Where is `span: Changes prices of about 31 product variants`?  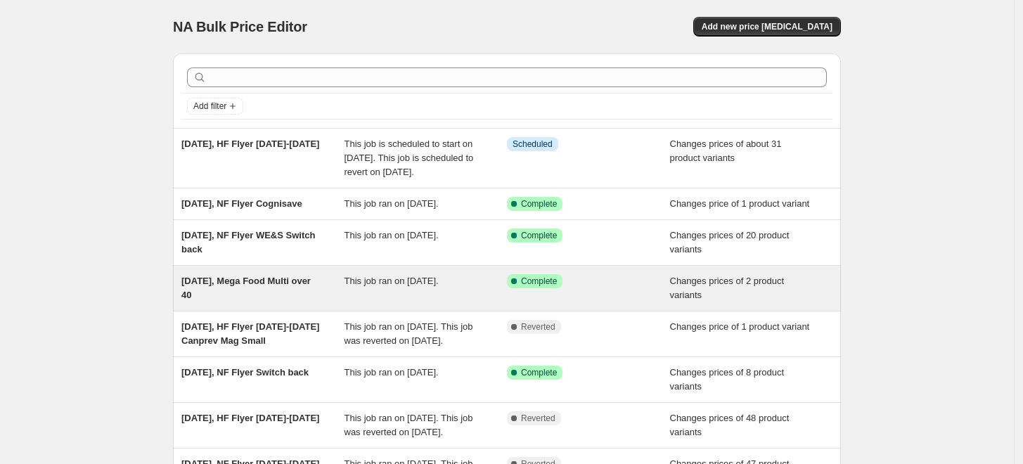 span: Changes prices of about 31 product variants is located at coordinates (725, 150).